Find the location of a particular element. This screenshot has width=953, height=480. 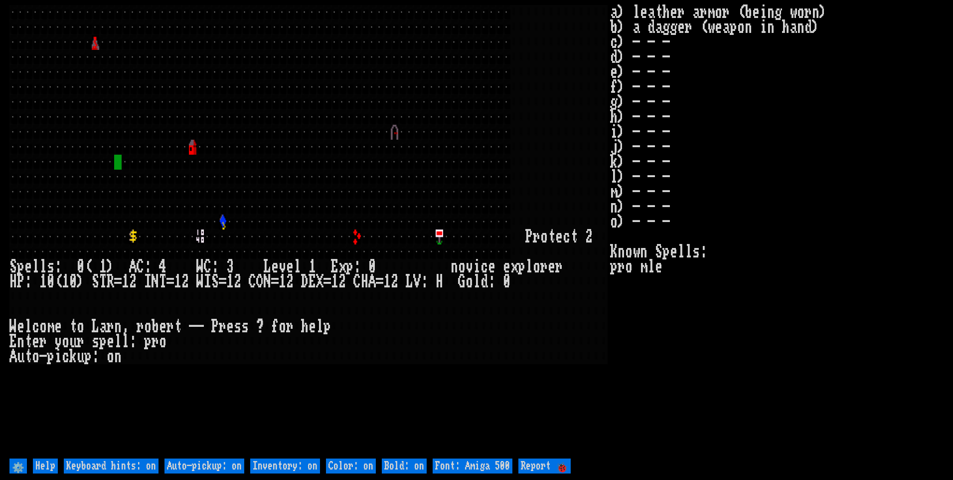

div: P is located at coordinates (20, 282).